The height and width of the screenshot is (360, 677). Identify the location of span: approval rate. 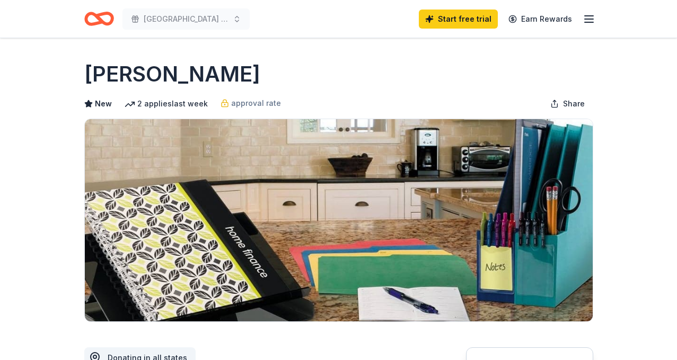
(256, 103).